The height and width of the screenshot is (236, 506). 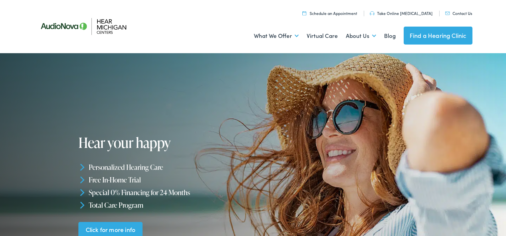 What do you see at coordinates (459, 13) in the screenshot?
I see `a: Contact Us` at bounding box center [459, 13].